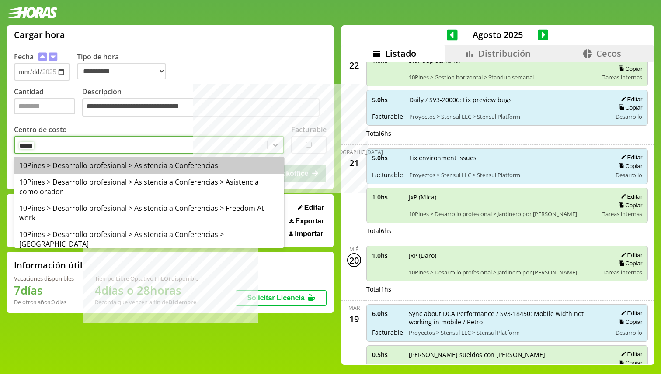 This screenshot has height=374, width=661. I want to click on textarea: Descripción, so click(201, 107).